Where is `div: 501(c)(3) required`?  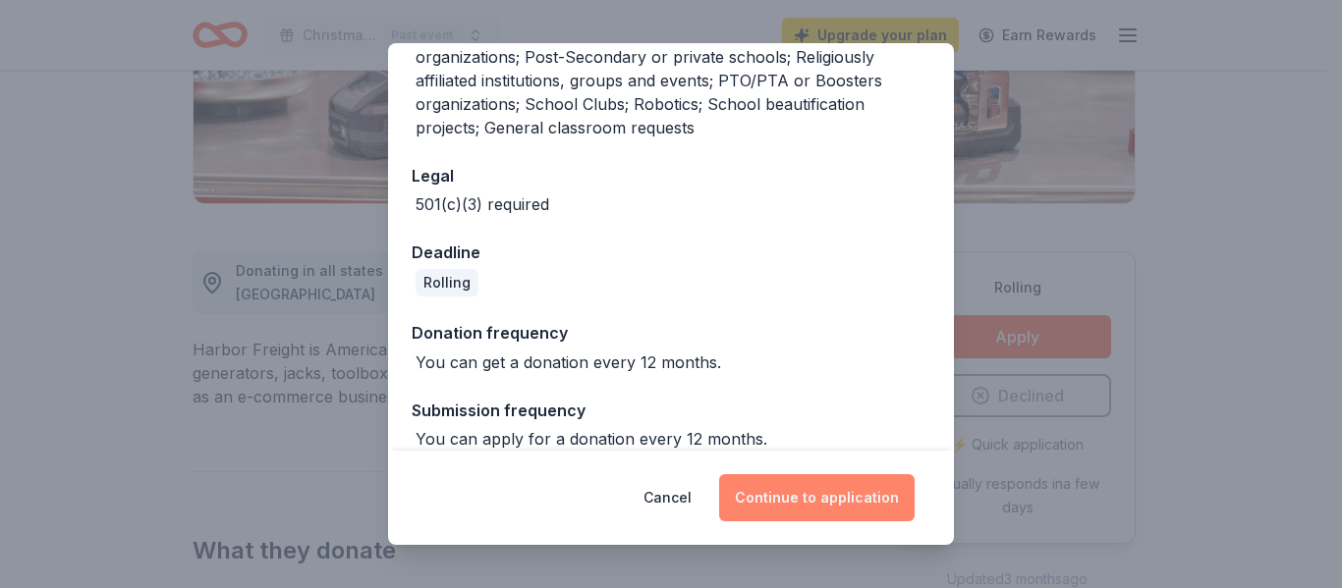 div: 501(c)(3) required is located at coordinates (482, 204).